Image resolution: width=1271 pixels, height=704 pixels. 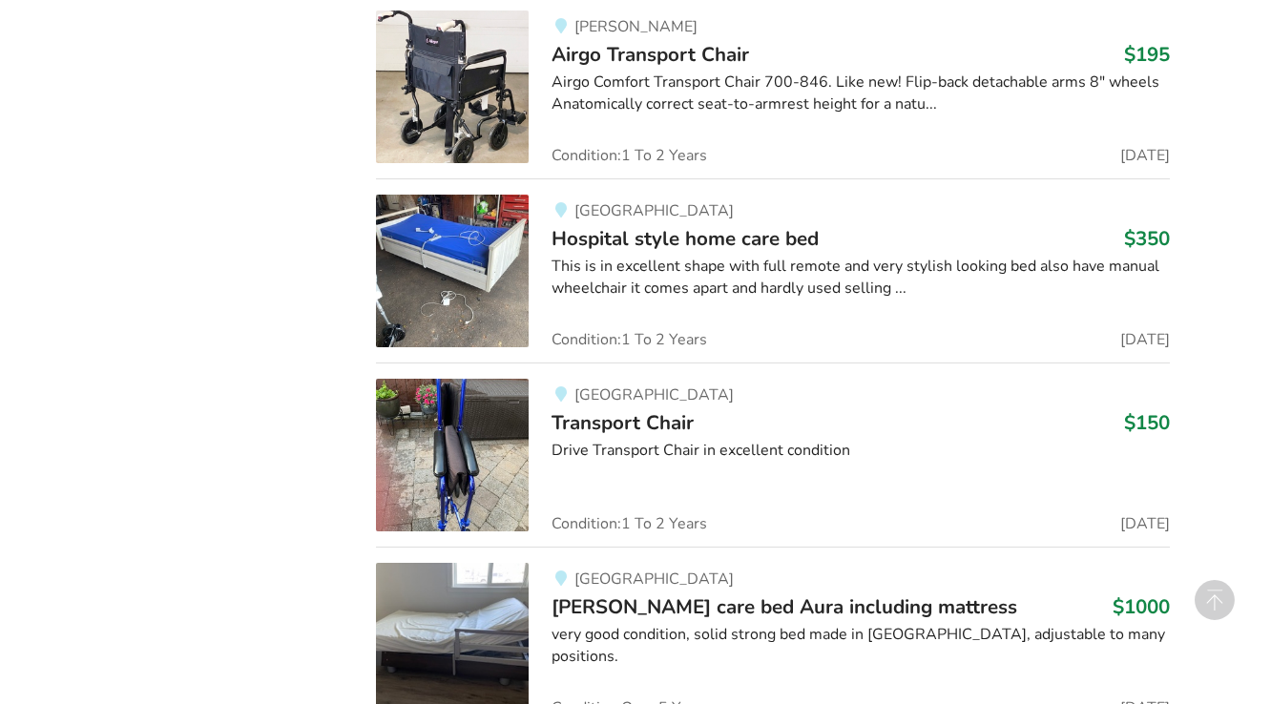 What do you see at coordinates (860, 278) in the screenshot?
I see `div: This is in excellent shape with full remote and very stylish looking bed also have manual wheelch...` at bounding box center [860, 278].